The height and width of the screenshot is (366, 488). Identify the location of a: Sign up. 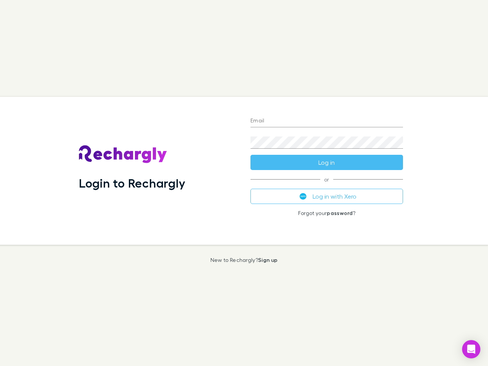
(268, 260).